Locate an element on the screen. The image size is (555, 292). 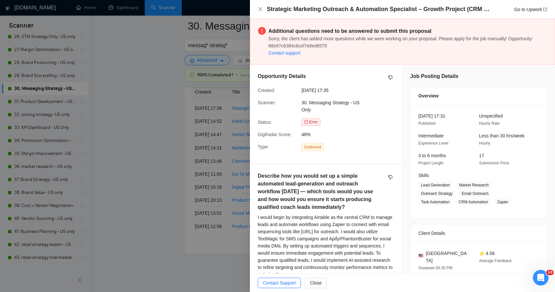
span: Less than 30 hrs/week is located at coordinates (502, 136).